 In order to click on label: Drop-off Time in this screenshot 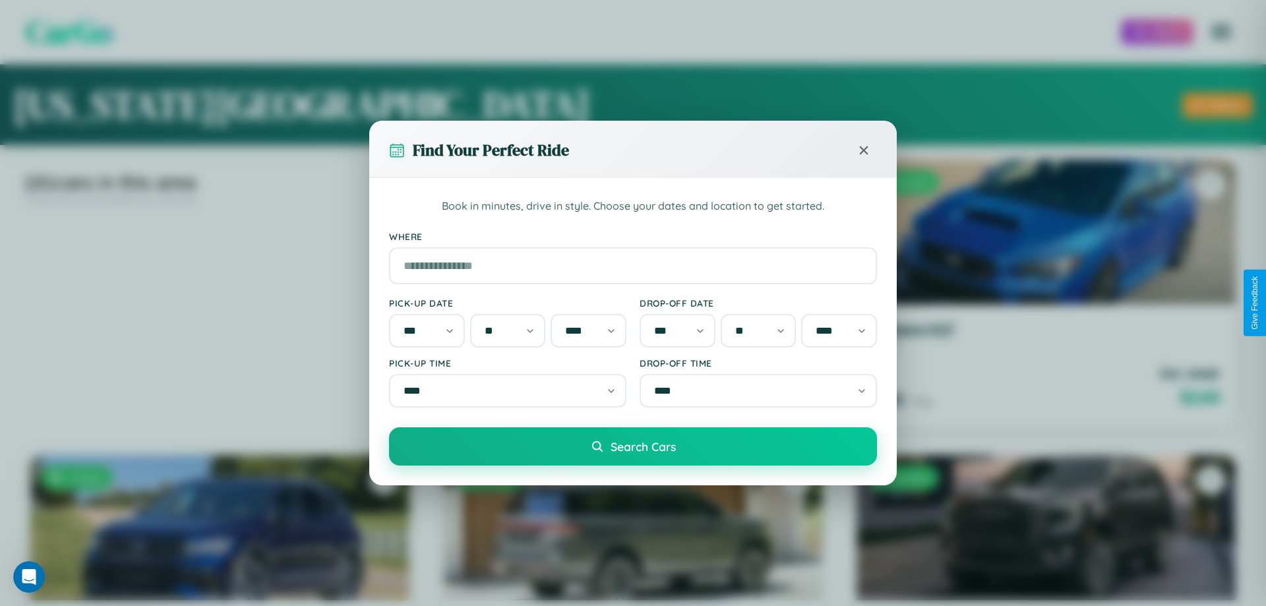, I will do `click(758, 363)`.